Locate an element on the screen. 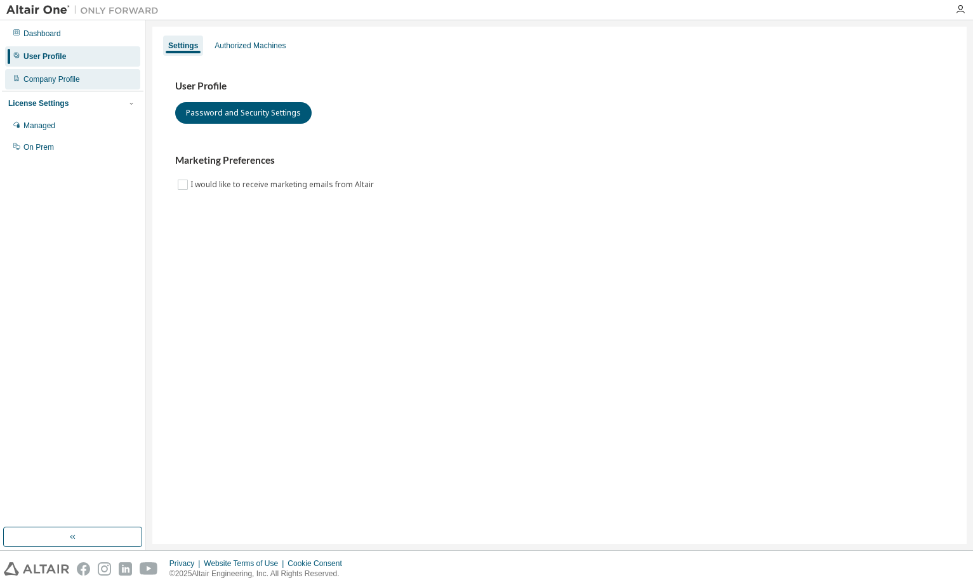 Image resolution: width=973 pixels, height=587 pixels. div: Dashboard is located at coordinates (42, 34).